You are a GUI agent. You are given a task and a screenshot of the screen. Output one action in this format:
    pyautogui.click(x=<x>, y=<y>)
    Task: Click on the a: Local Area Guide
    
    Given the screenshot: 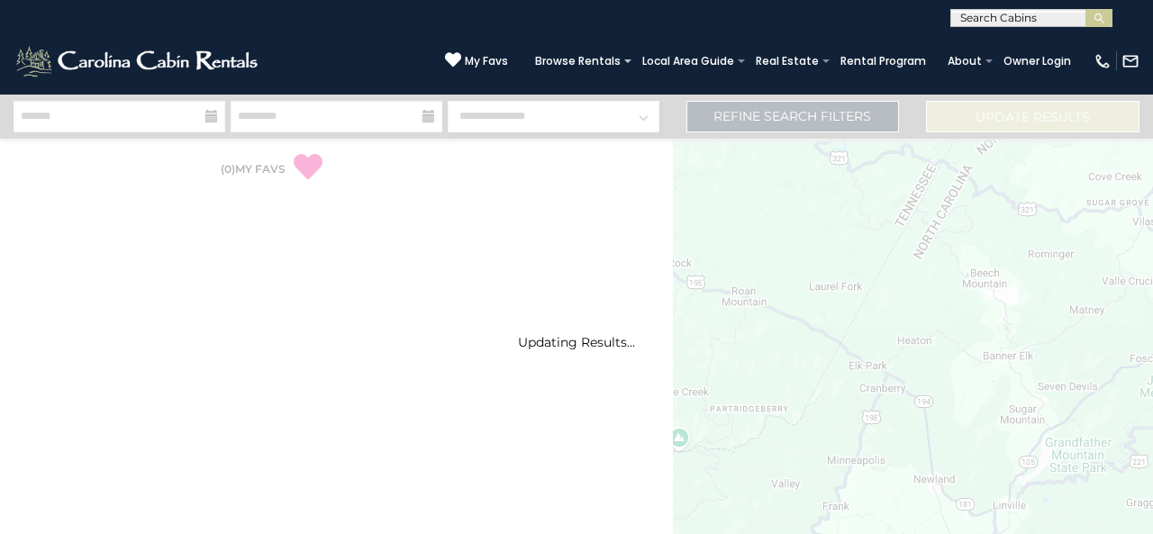 What is the action you would take?
    pyautogui.click(x=688, y=61)
    